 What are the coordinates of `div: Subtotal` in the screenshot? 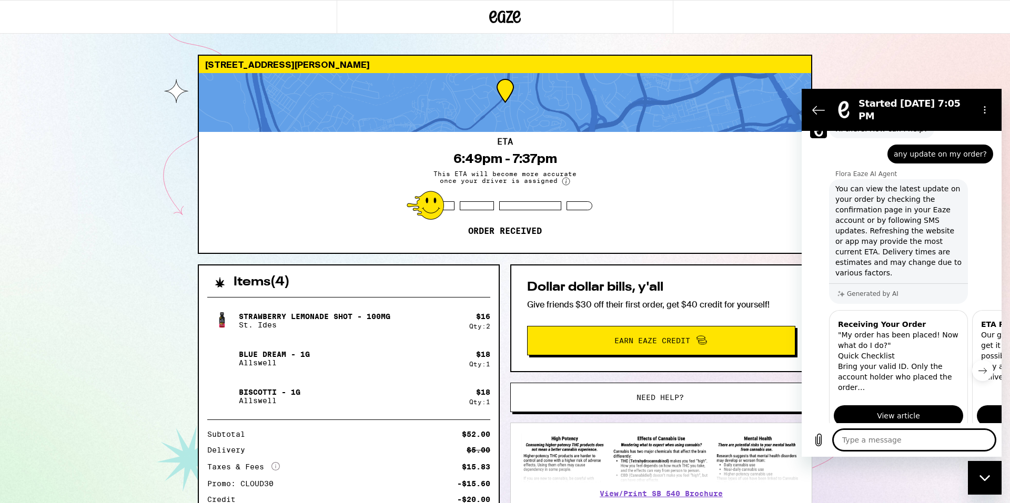 It's located at (230, 435).